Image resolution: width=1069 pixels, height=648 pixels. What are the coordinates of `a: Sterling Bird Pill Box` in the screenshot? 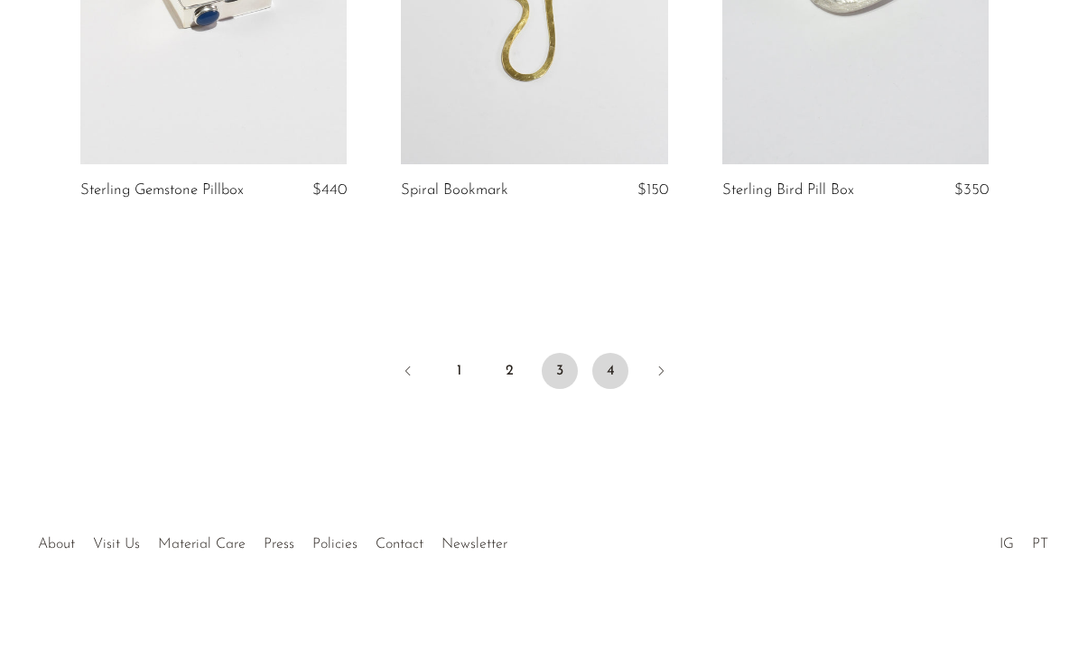 It's located at (788, 190).